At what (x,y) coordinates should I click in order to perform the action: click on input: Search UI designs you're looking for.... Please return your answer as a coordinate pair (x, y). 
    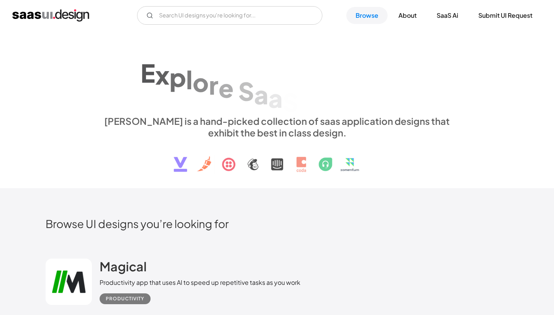
    Looking at the image, I should click on (230, 15).